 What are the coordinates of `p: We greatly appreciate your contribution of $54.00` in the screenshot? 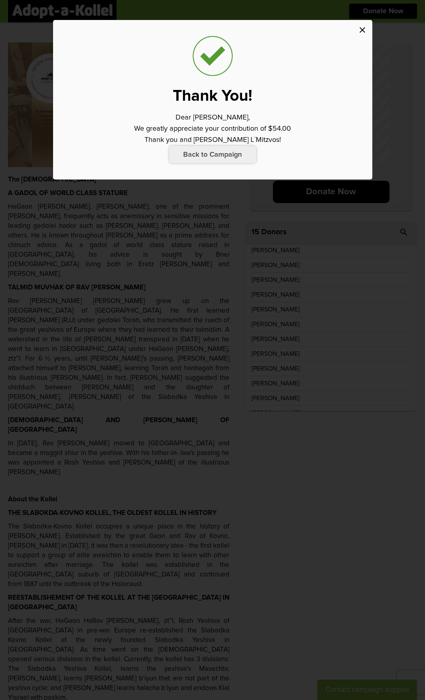 It's located at (213, 129).